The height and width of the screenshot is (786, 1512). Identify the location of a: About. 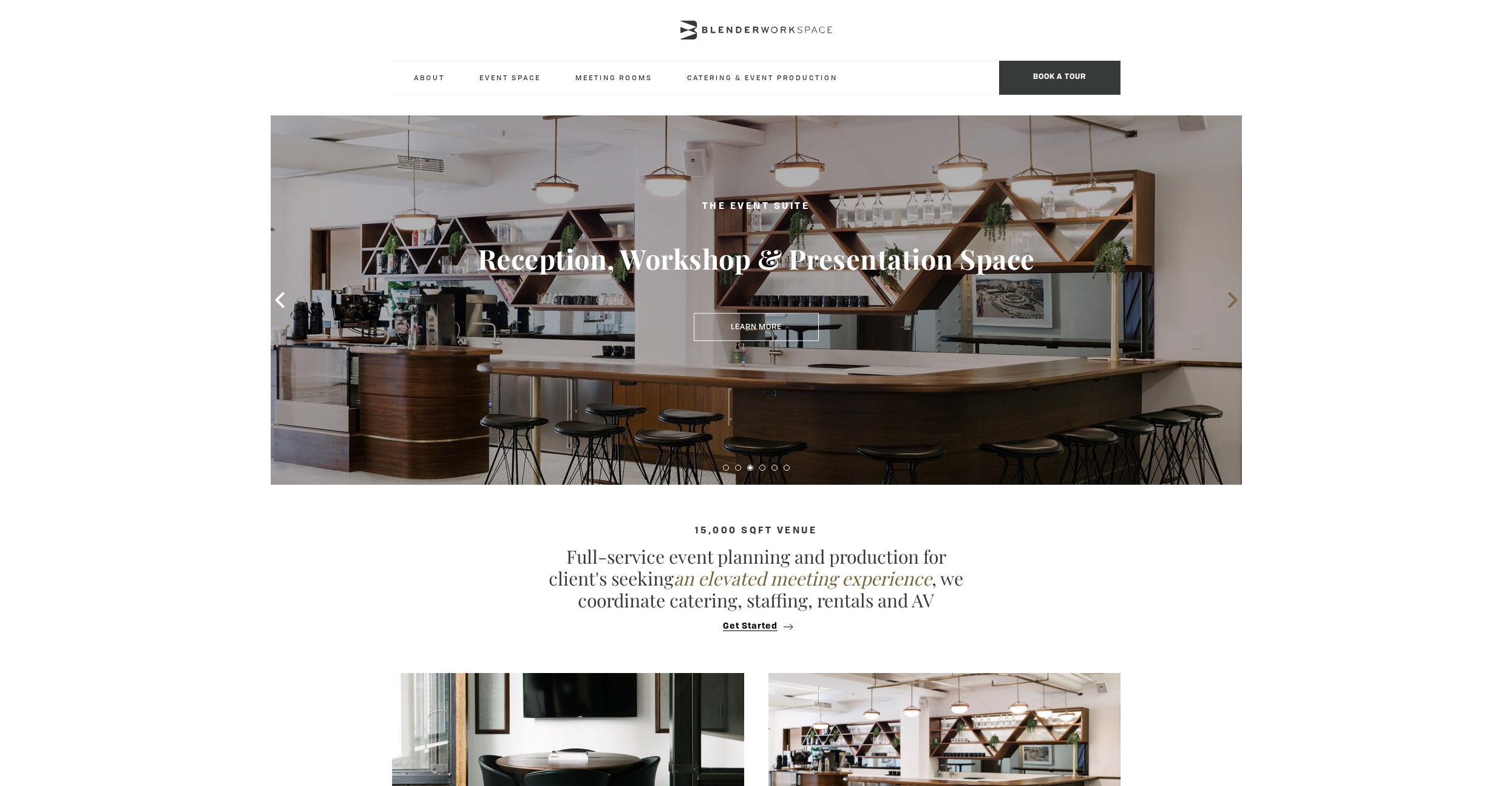
(429, 77).